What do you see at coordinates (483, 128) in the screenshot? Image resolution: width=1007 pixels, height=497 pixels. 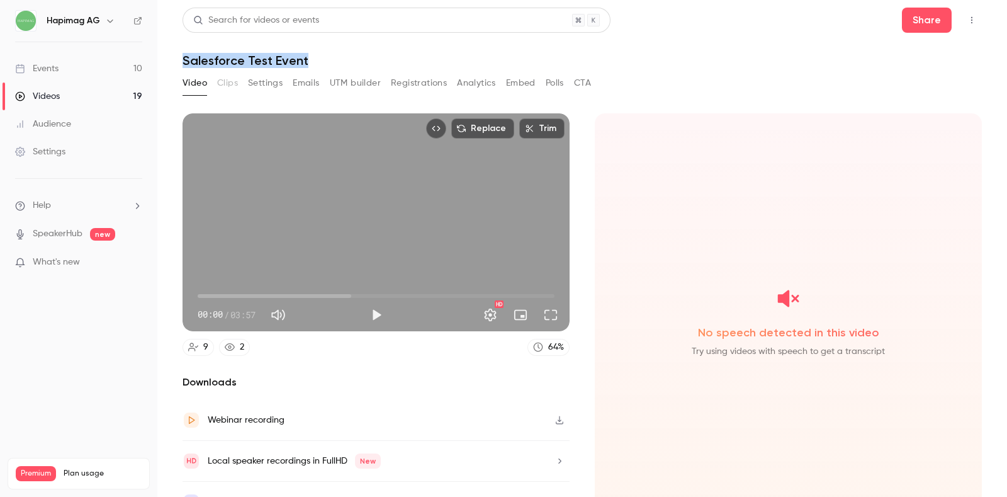 I see `button: Replace` at bounding box center [483, 128].